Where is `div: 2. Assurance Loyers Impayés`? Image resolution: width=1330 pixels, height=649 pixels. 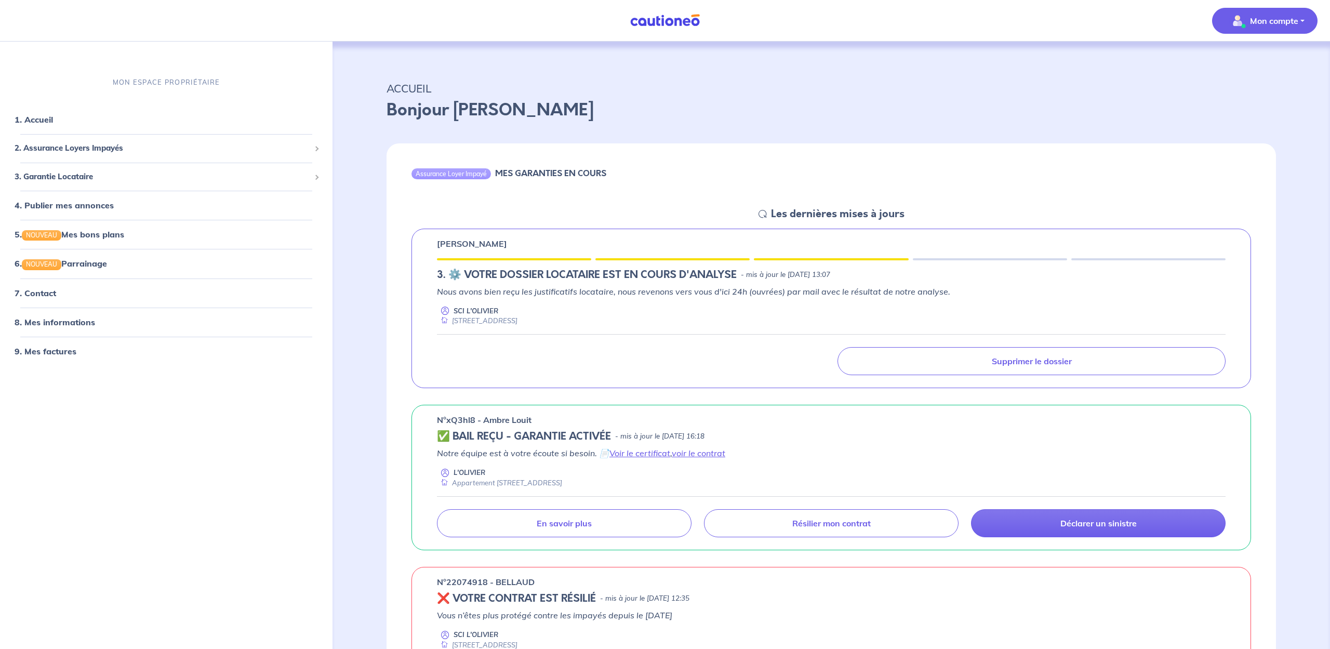 div: 2. Assurance Loyers Impayés is located at coordinates (166, 148).